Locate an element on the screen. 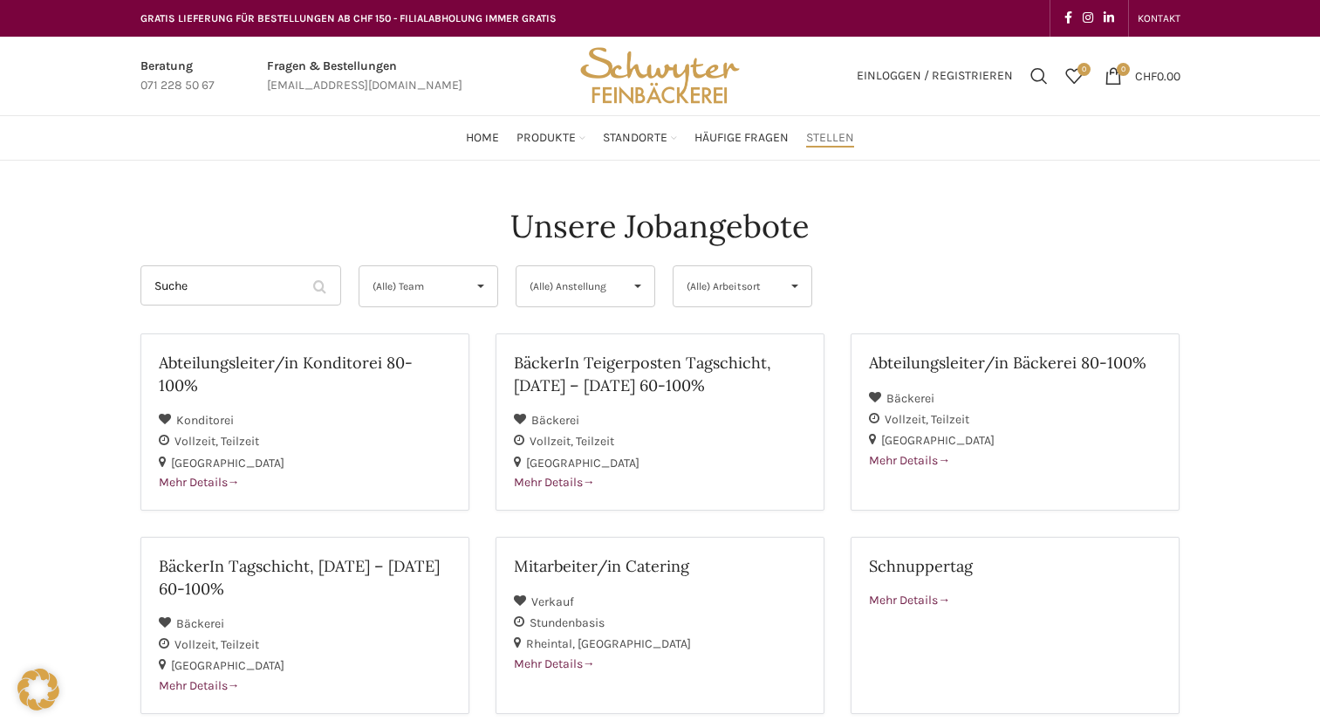 The width and height of the screenshot is (1320, 728). h2: Abteilungsleiter/in Bäckerei 80-100% is located at coordinates (1015, 362).